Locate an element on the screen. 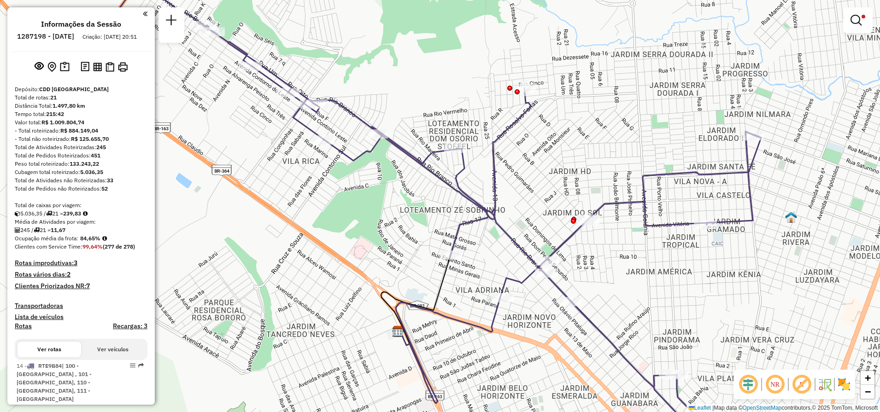 This screenshot has height=412, width=880. a: Rotas is located at coordinates (23, 326).